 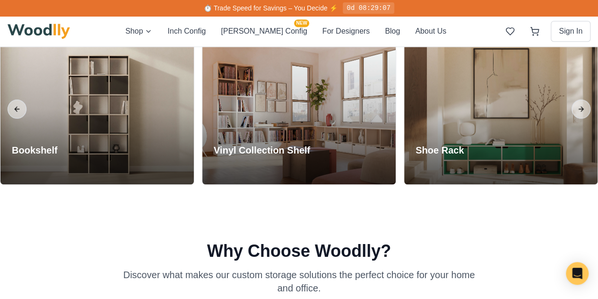 I want to click on h3: Vinyl Collection Shelf, so click(x=262, y=150).